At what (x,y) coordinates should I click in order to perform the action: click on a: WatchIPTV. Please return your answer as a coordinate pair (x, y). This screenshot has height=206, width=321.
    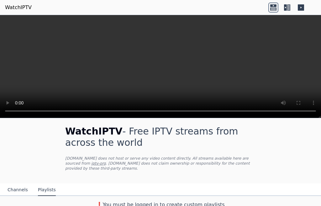
    Looking at the image, I should click on (18, 8).